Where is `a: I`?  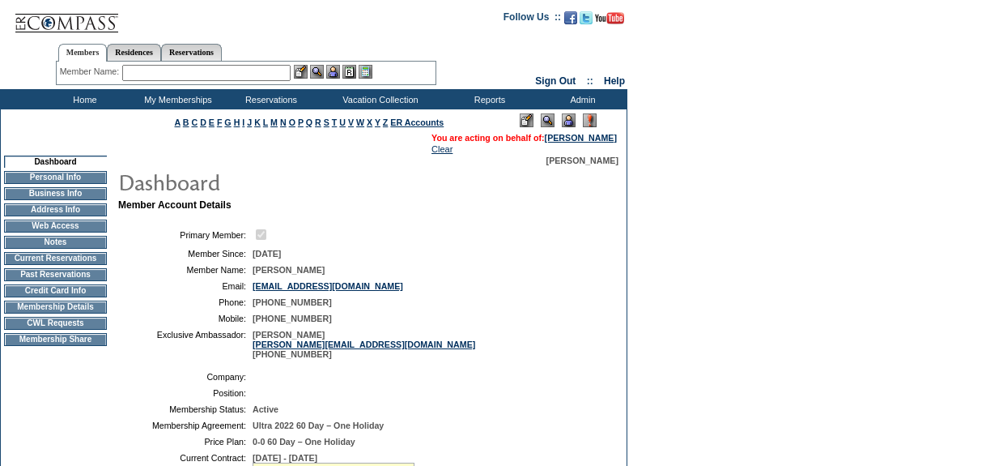
a: I is located at coordinates (243, 122).